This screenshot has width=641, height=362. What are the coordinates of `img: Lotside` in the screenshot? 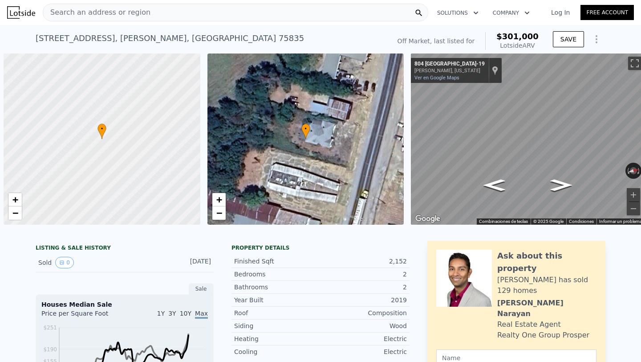 It's located at (21, 12).